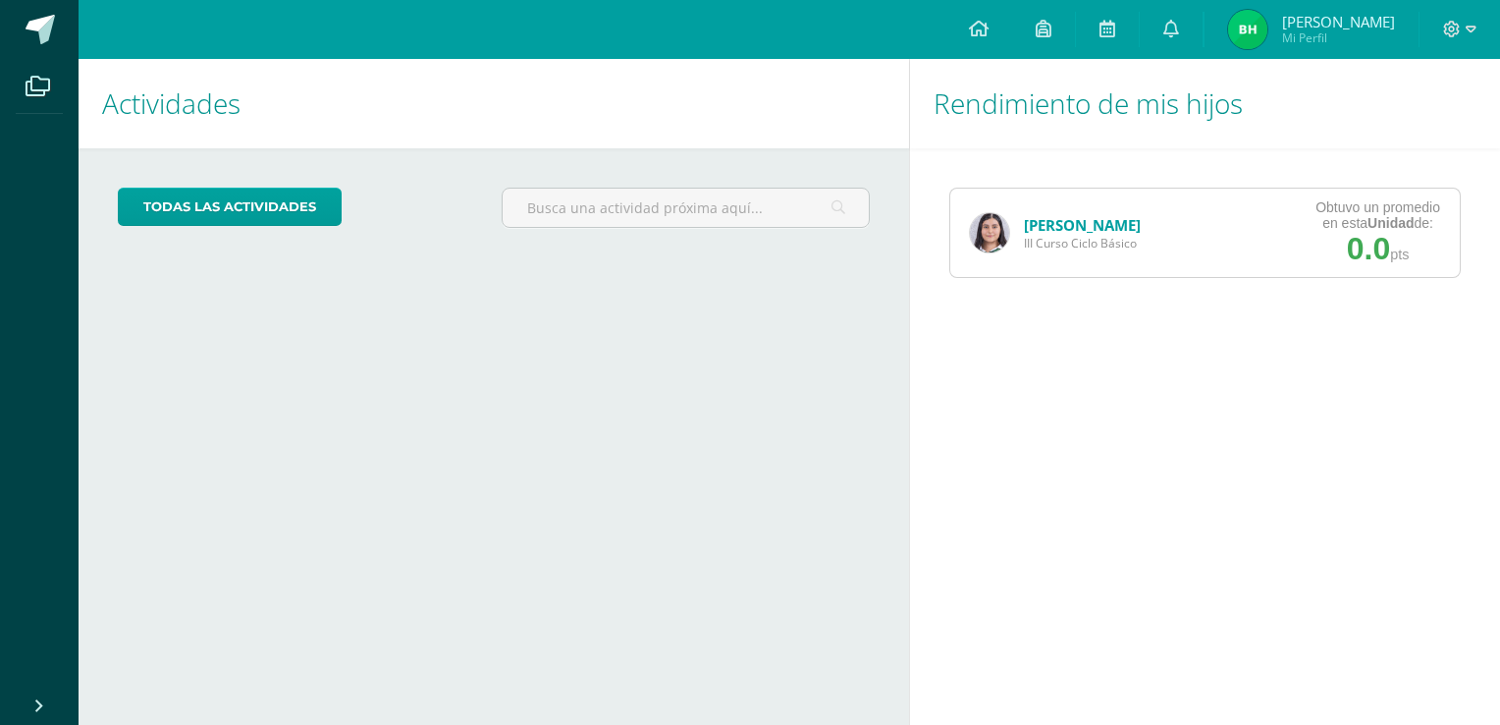 This screenshot has width=1500, height=725. Describe the element at coordinates (1399, 254) in the screenshot. I see `span: pts` at that location.